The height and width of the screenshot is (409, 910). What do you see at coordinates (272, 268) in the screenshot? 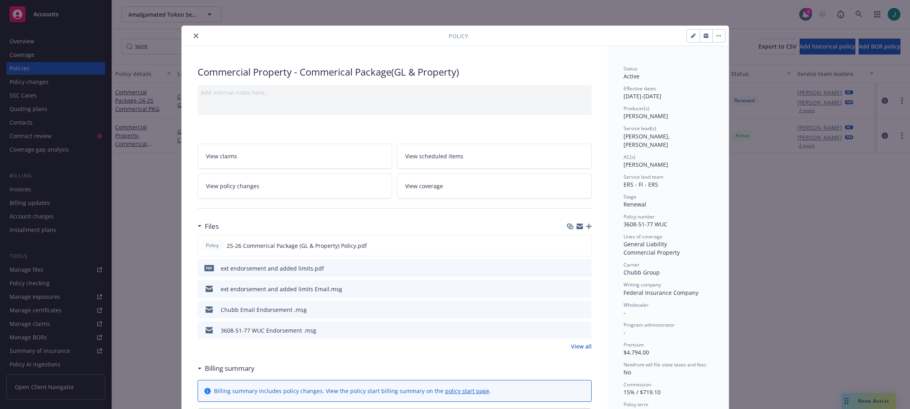
I see `div: ext endorsement and added limits.pdf` at bounding box center [272, 268].